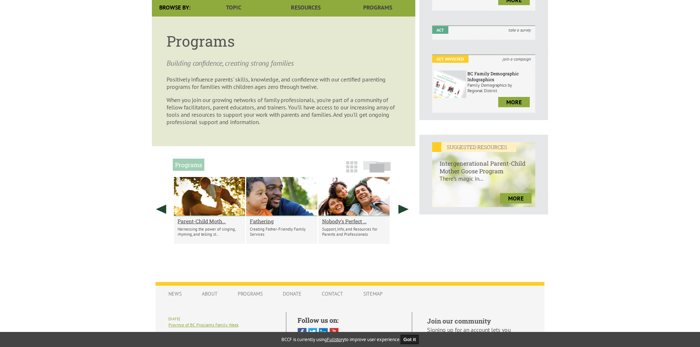 This screenshot has width=700, height=347. What do you see at coordinates (354, 232) in the screenshot?
I see `p: Support, Info, and Resources for Parents and Professionals` at bounding box center [354, 232].